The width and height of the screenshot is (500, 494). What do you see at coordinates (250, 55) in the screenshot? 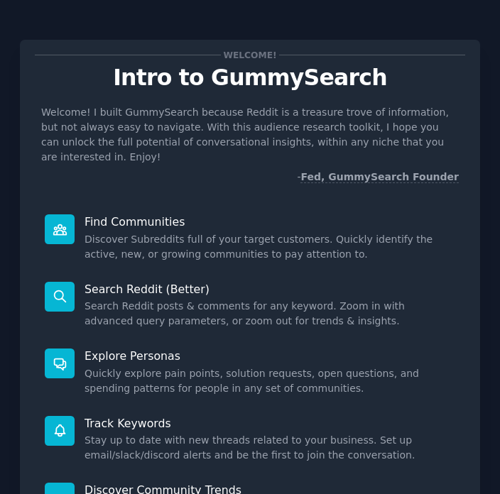
I see `span: Welcome!` at bounding box center [250, 55].